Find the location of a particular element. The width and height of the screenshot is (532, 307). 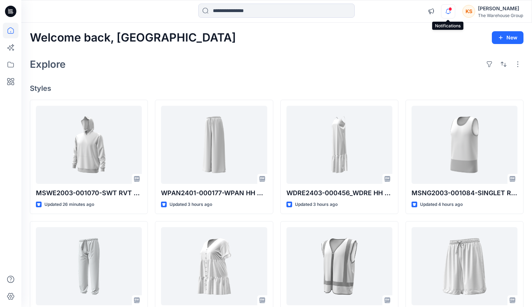

div: KS is located at coordinates (468, 11).